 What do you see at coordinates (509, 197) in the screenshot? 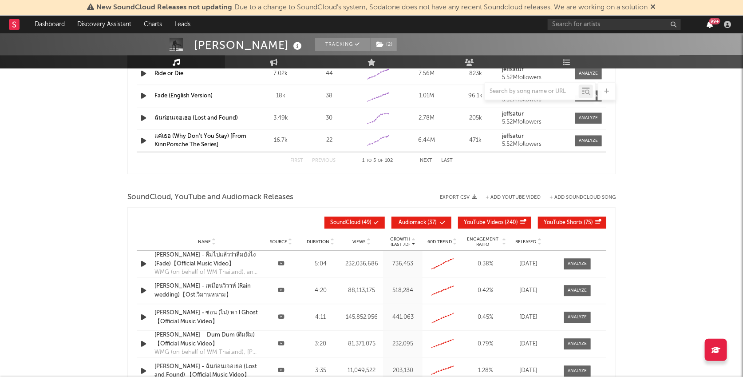
I see `div: + Add YouTube Video` at bounding box center [509, 197].